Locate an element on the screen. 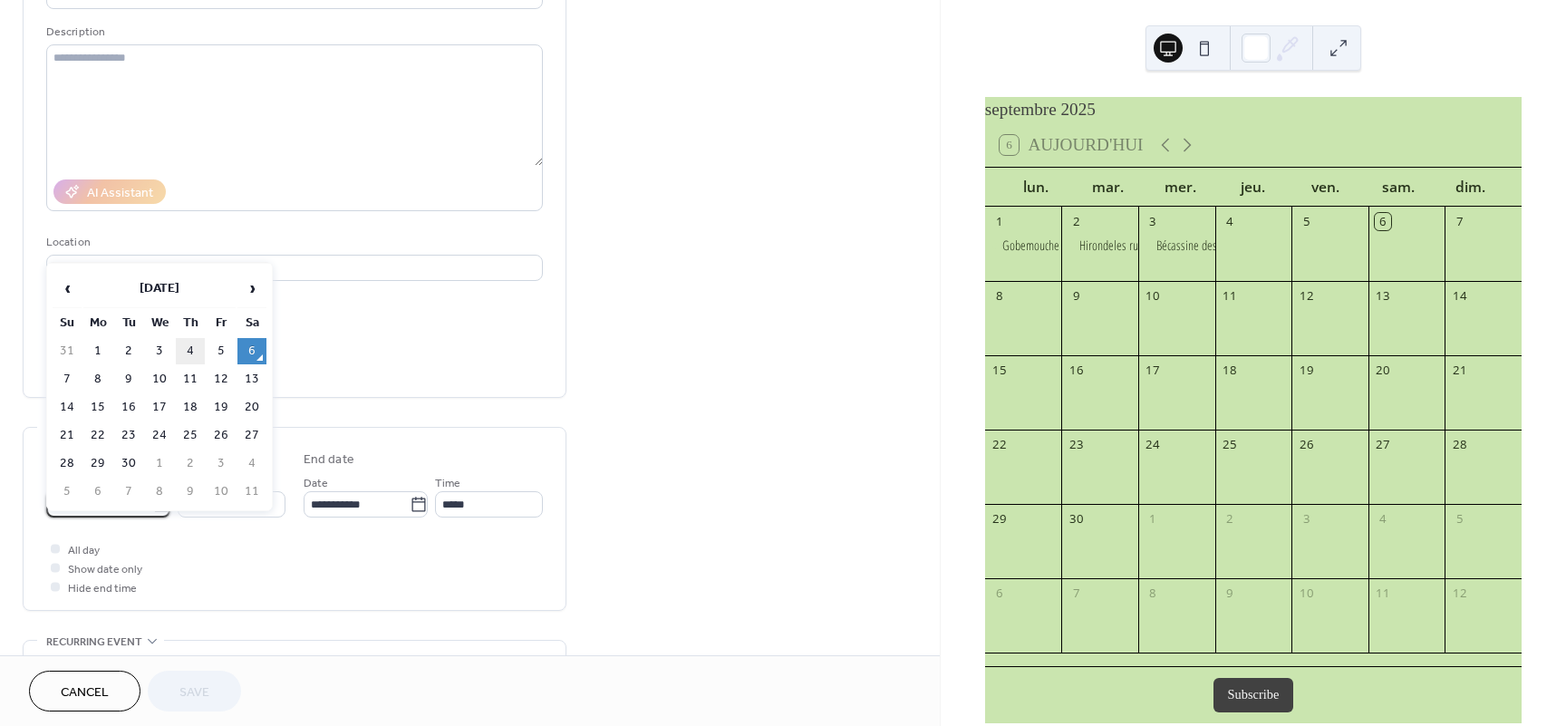  td: 9 is located at coordinates (129, 379).